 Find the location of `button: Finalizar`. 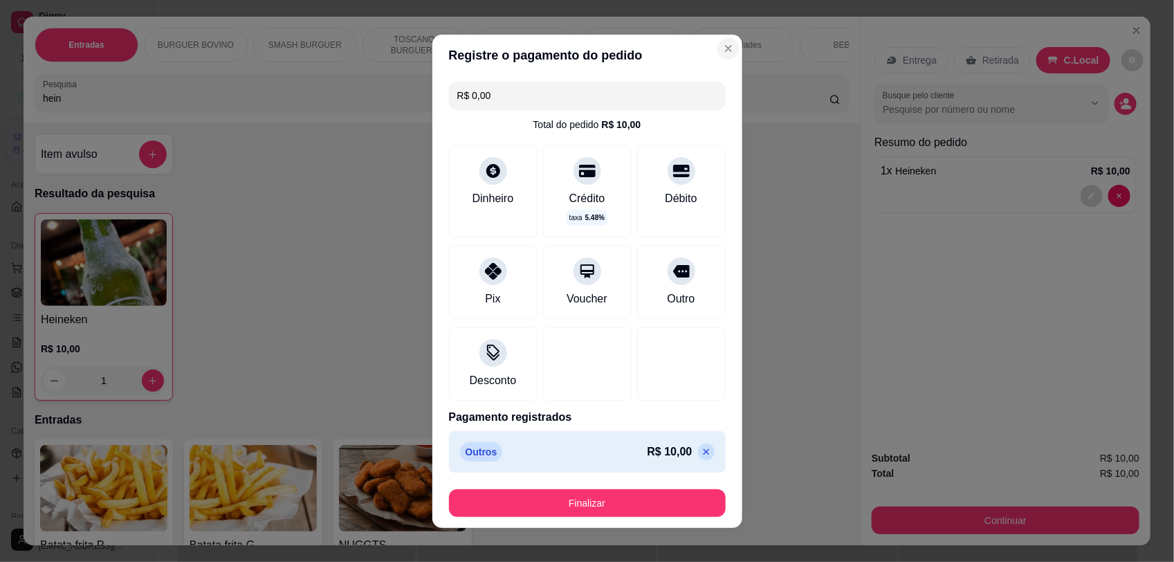

button: Finalizar is located at coordinates (587, 503).